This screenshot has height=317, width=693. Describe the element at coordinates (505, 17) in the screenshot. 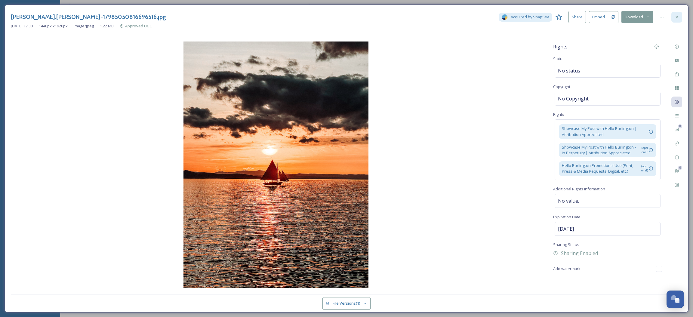

I see `img: snapsea-logo.png` at that location.